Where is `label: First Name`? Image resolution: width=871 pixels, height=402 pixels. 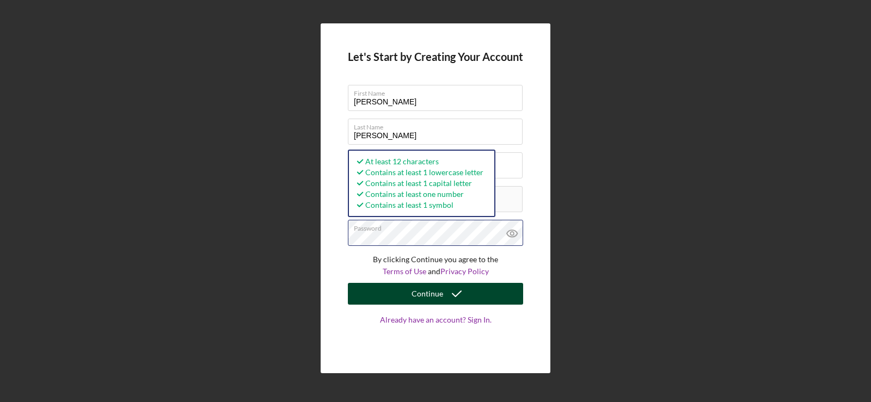
label: First Name is located at coordinates (438, 91).